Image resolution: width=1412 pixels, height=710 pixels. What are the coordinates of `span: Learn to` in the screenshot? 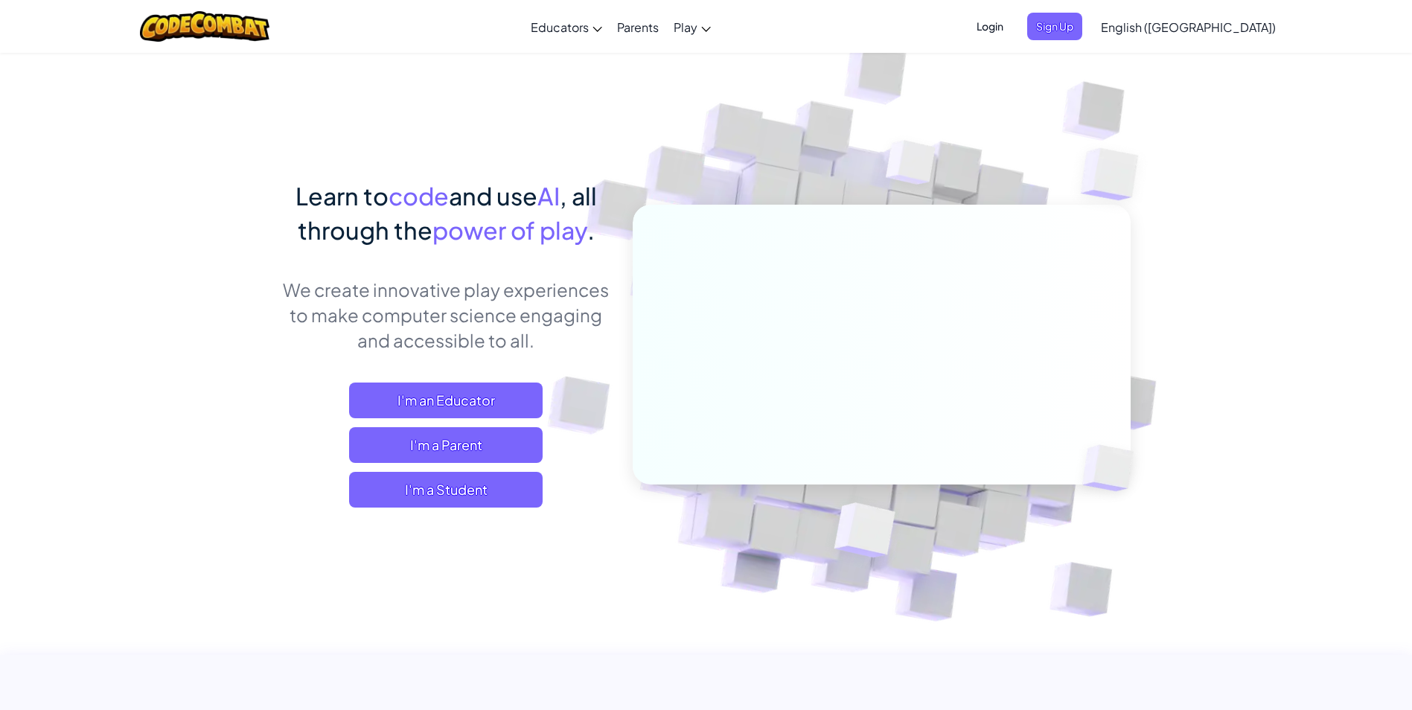 It's located at (342, 196).